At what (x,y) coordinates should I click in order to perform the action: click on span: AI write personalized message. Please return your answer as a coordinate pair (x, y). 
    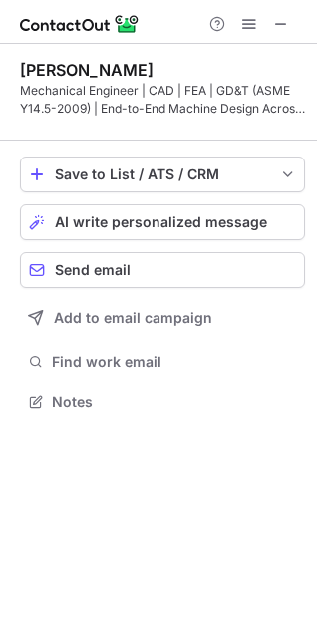
    Looking at the image, I should click on (160, 222).